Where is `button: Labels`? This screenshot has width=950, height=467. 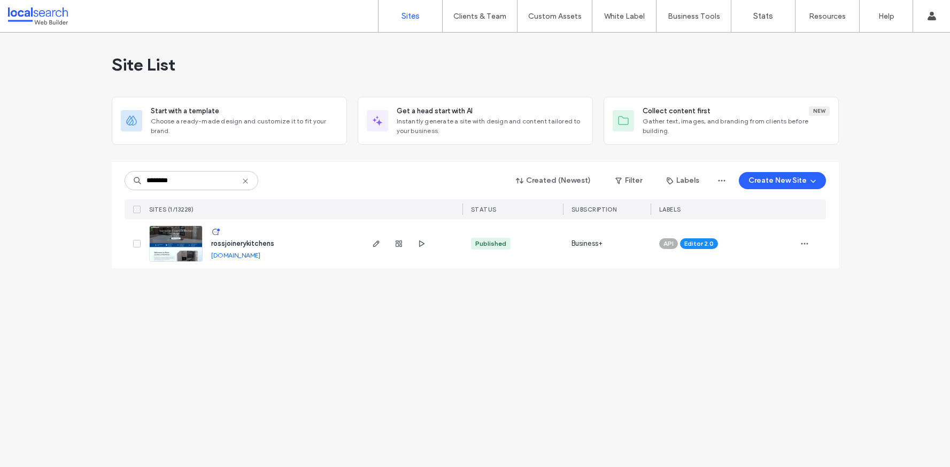
button: Labels is located at coordinates (683, 181).